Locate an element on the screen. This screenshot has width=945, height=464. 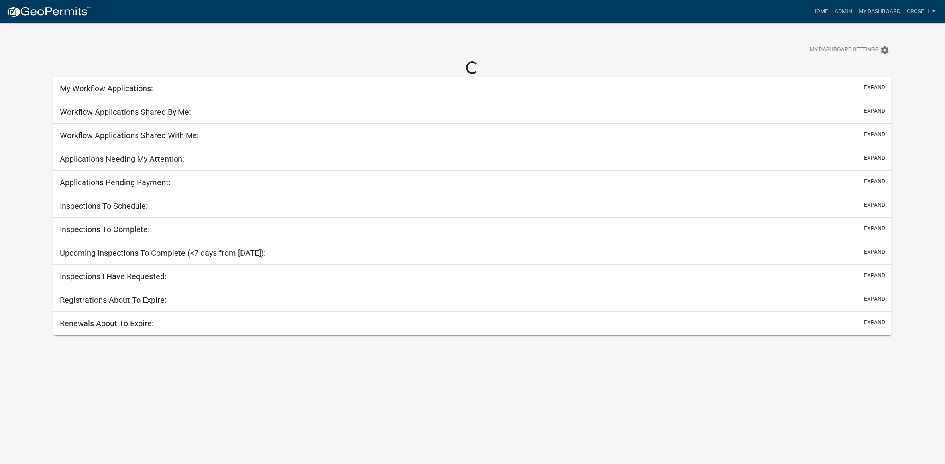
i: settings is located at coordinates (885, 50).